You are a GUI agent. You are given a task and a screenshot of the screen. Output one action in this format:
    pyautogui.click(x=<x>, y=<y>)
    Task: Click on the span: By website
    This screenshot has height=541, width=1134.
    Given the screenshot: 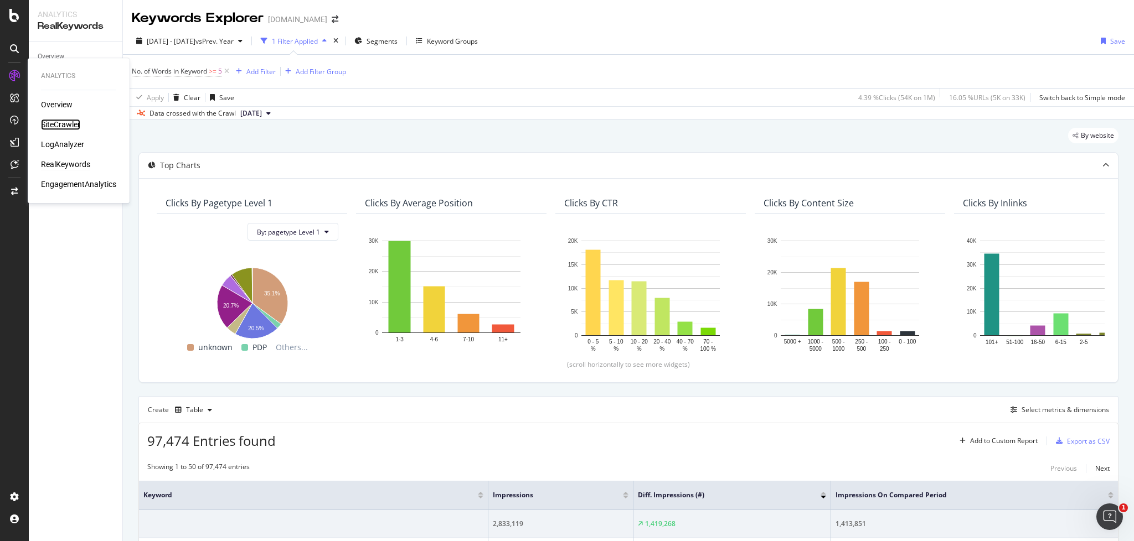 What is the action you would take?
    pyautogui.click(x=1097, y=136)
    